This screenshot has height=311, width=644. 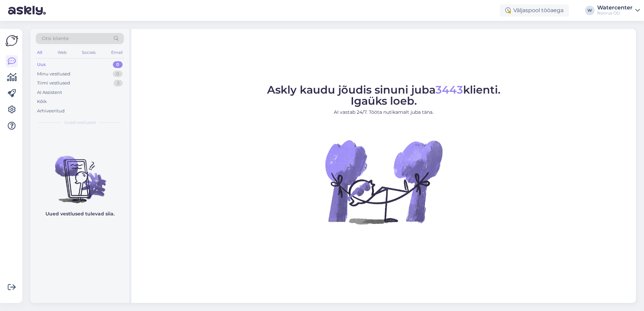 What do you see at coordinates (62, 53) in the screenshot?
I see `div: Web` at bounding box center [62, 53].